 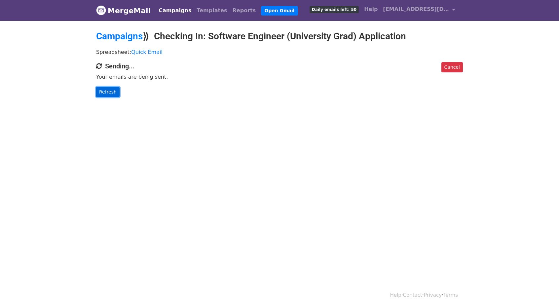 What do you see at coordinates (280, 66) in the screenshot?
I see `h4: Sending...` at bounding box center [280, 66].